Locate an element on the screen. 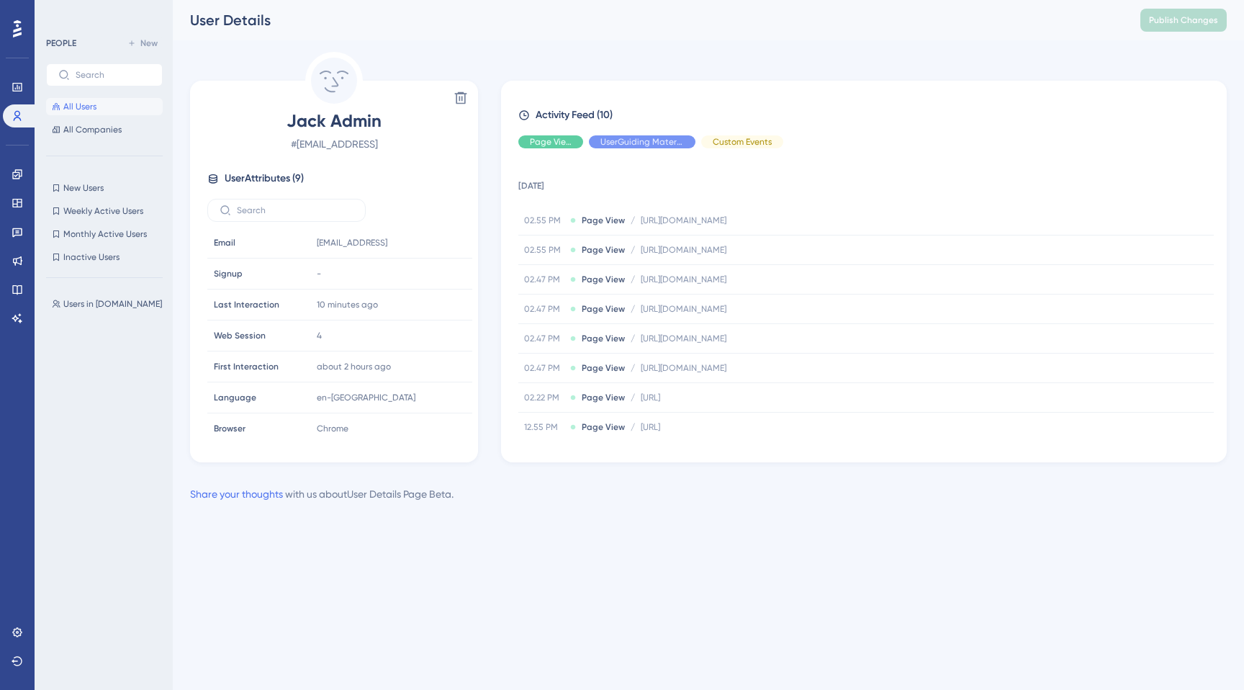 This screenshot has width=1244, height=690. time: about 2 hours ago is located at coordinates (354, 367).